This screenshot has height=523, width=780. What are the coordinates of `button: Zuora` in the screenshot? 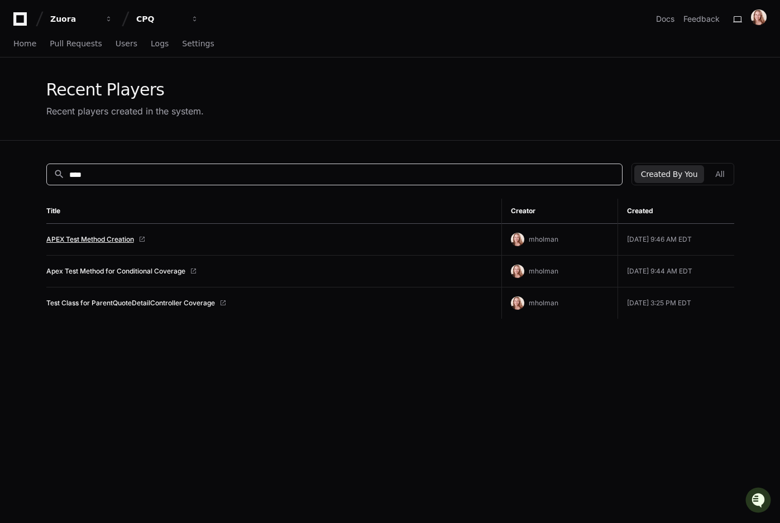 It's located at (82, 19).